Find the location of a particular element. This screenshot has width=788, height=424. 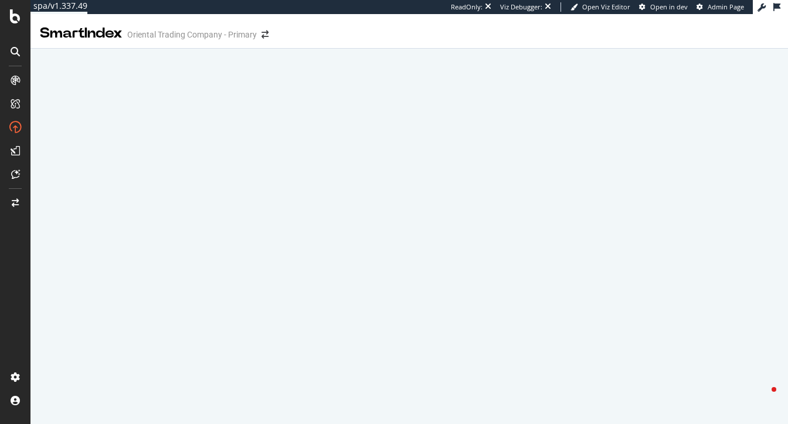

div: Viz Debugger: is located at coordinates (521, 7).